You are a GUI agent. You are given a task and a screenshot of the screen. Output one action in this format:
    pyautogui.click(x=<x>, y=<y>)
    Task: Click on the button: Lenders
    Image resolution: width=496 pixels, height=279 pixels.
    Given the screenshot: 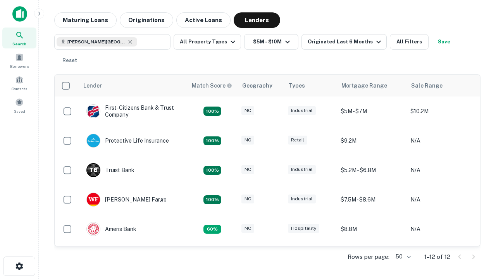 What is the action you would take?
    pyautogui.click(x=257, y=20)
    